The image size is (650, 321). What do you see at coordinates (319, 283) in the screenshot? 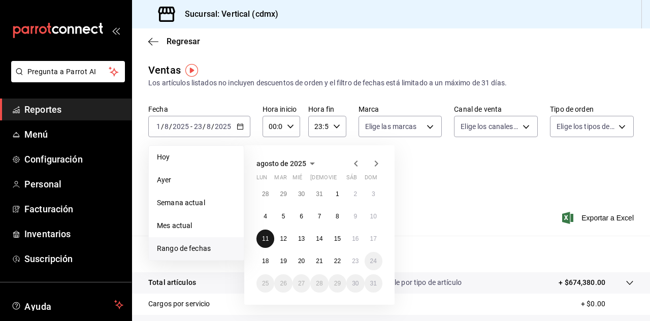
I see `button: 28 de agosto de 2025` at bounding box center [319, 283].